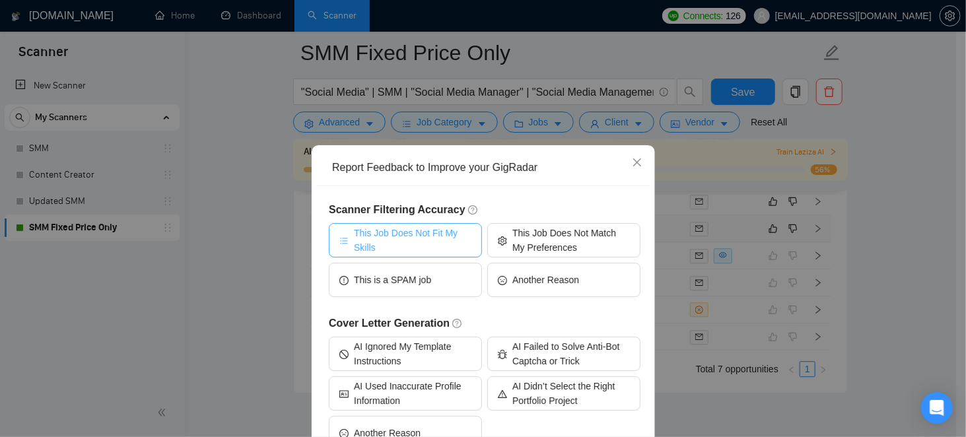  Describe the element at coordinates (502, 353) in the screenshot. I see `span: bug` at that location.